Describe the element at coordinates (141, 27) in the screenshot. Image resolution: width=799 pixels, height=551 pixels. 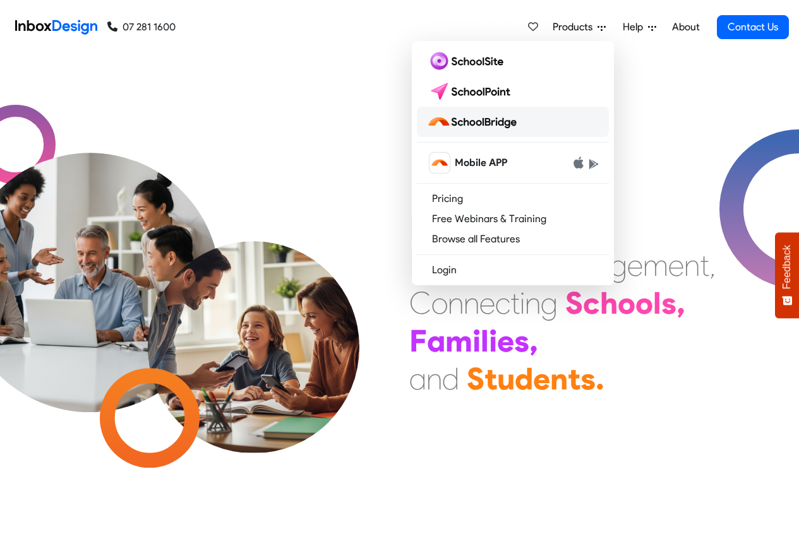
I see `a: 07 281 1600` at that location.